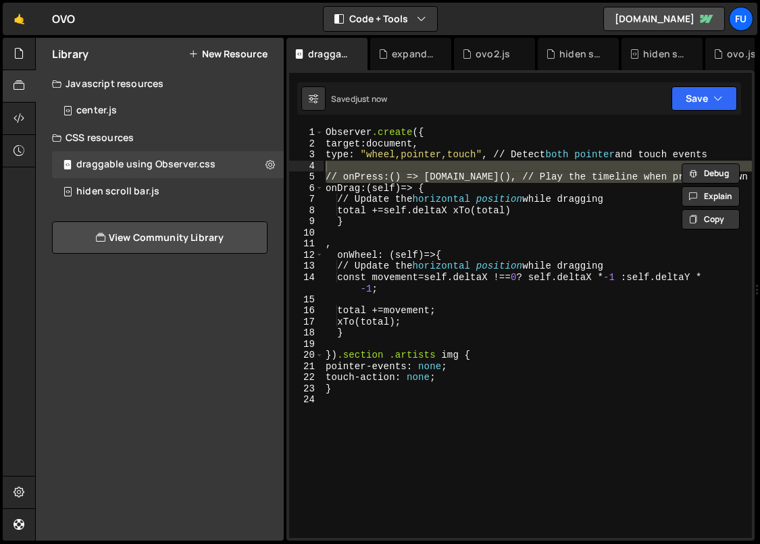 The image size is (760, 544). I want to click on div: 14, so click(306, 283).